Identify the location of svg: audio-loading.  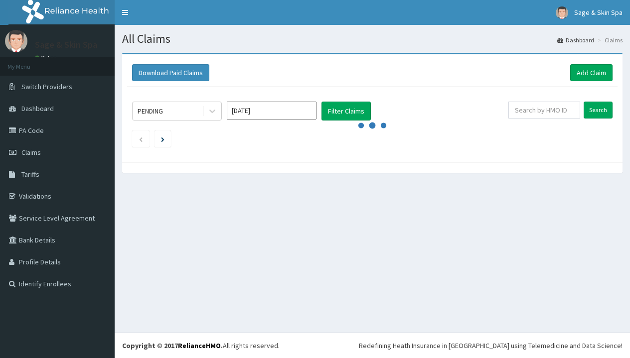
(372, 126).